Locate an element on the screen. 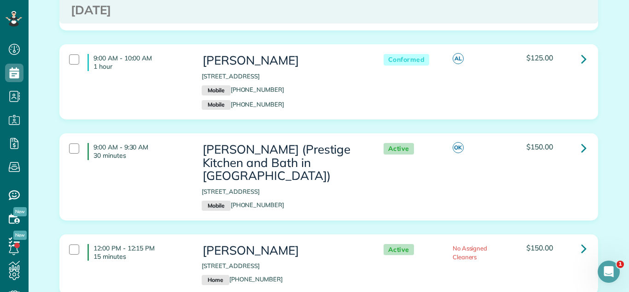  p: 15 minutes is located at coordinates (140, 256).